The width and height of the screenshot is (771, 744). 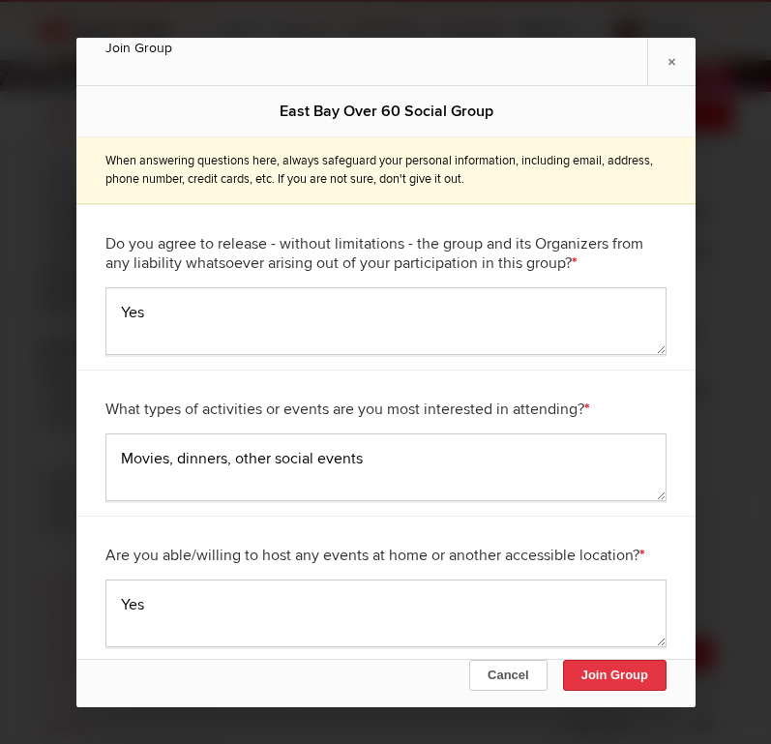 I want to click on b: East Bay Over 60 Social Group, so click(x=385, y=110).